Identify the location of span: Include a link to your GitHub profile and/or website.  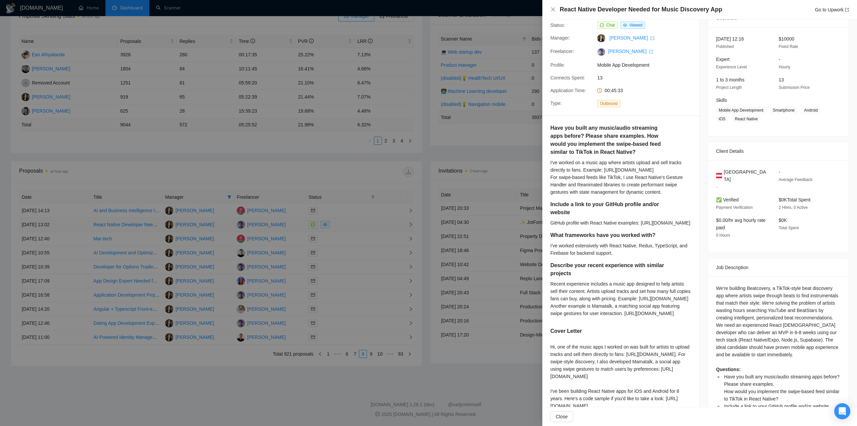
(776, 406).